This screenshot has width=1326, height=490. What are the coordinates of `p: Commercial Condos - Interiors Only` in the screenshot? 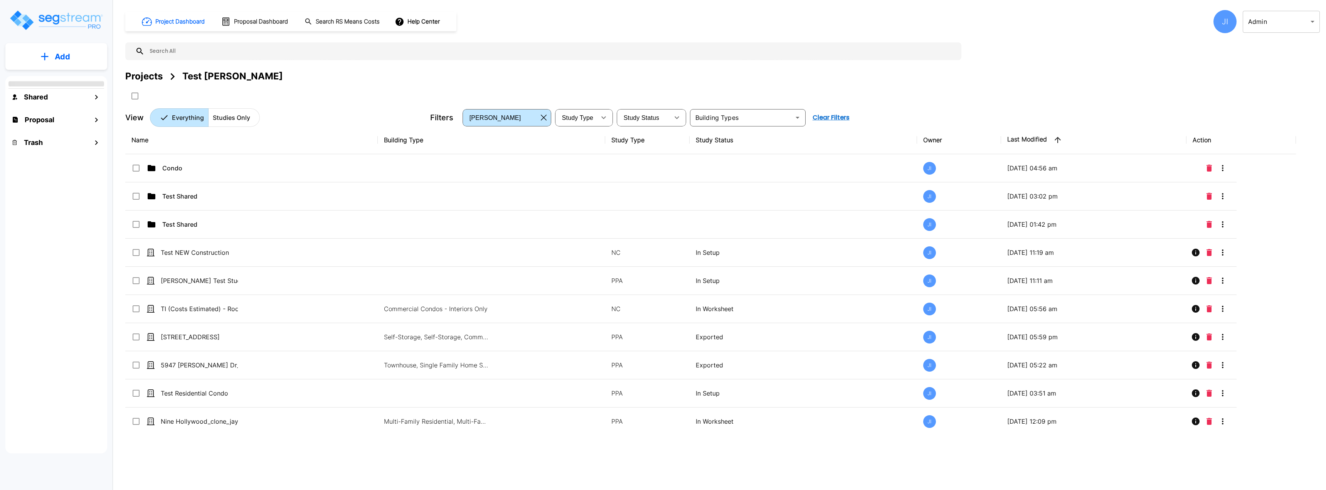 It's located at (436, 309).